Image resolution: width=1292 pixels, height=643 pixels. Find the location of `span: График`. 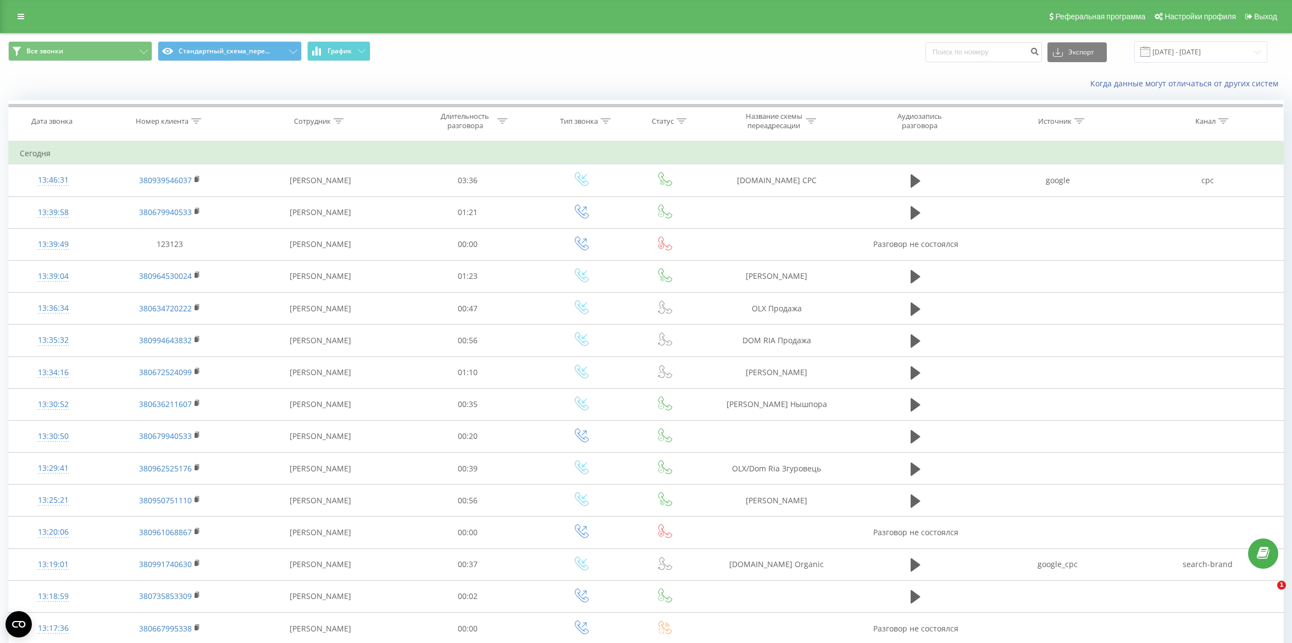

span: График is located at coordinates (340, 51).